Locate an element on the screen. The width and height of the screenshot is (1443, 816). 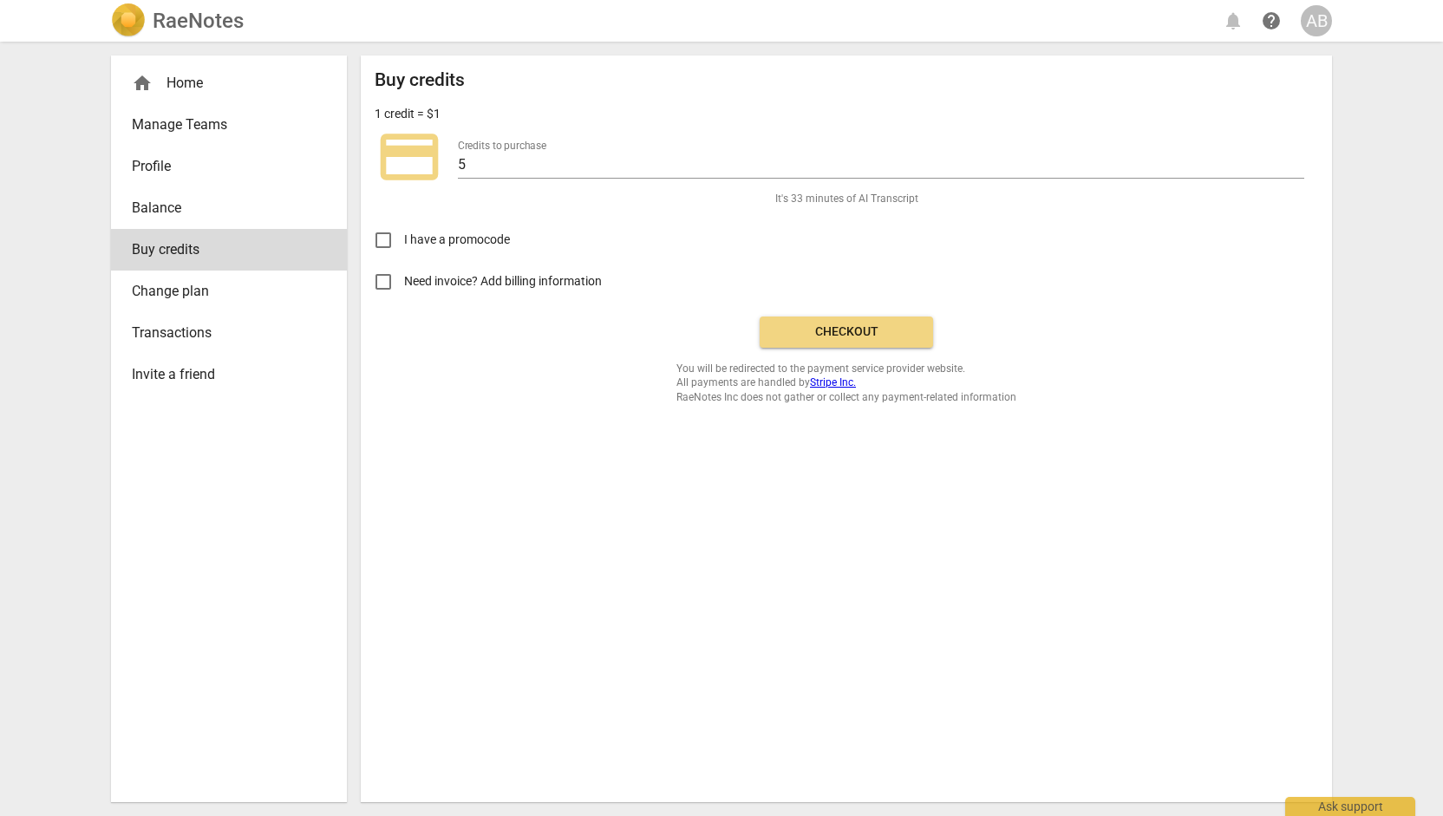
span: Transactions is located at coordinates (222, 333).